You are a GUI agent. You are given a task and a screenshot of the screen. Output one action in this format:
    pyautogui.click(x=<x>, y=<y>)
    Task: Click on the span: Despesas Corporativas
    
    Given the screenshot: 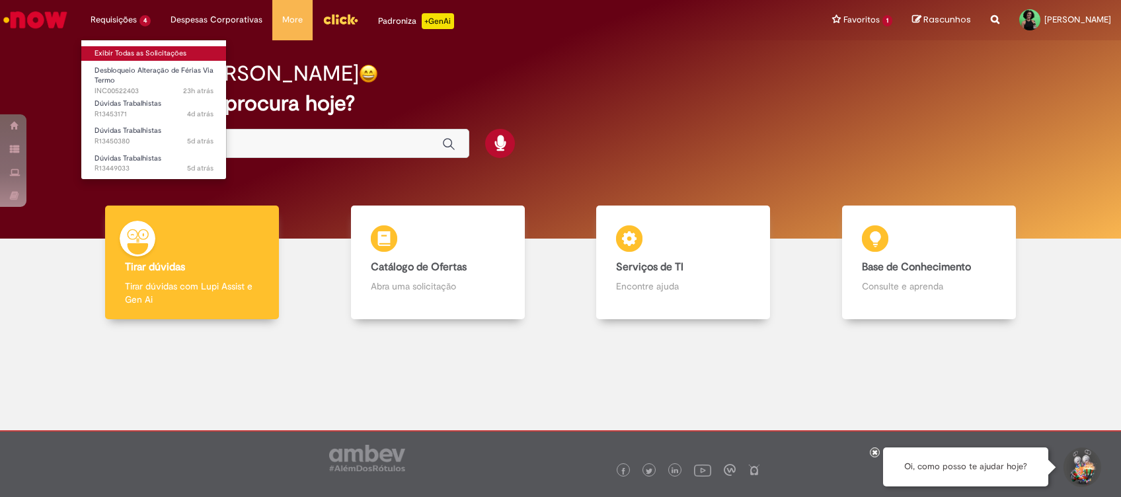 What is the action you would take?
    pyautogui.click(x=216, y=20)
    